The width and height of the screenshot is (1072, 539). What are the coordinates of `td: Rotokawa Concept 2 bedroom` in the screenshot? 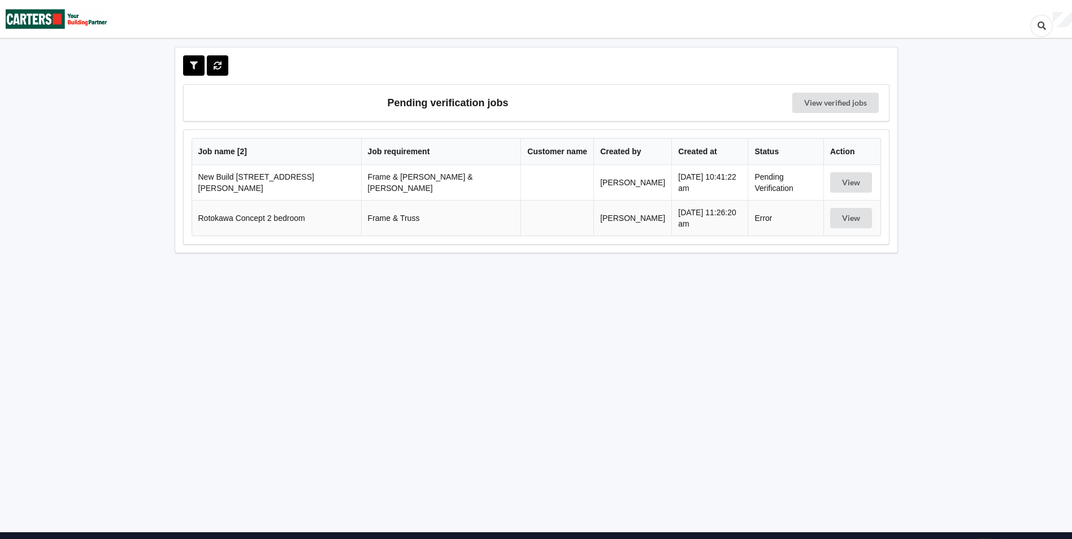 It's located at (276, 218).